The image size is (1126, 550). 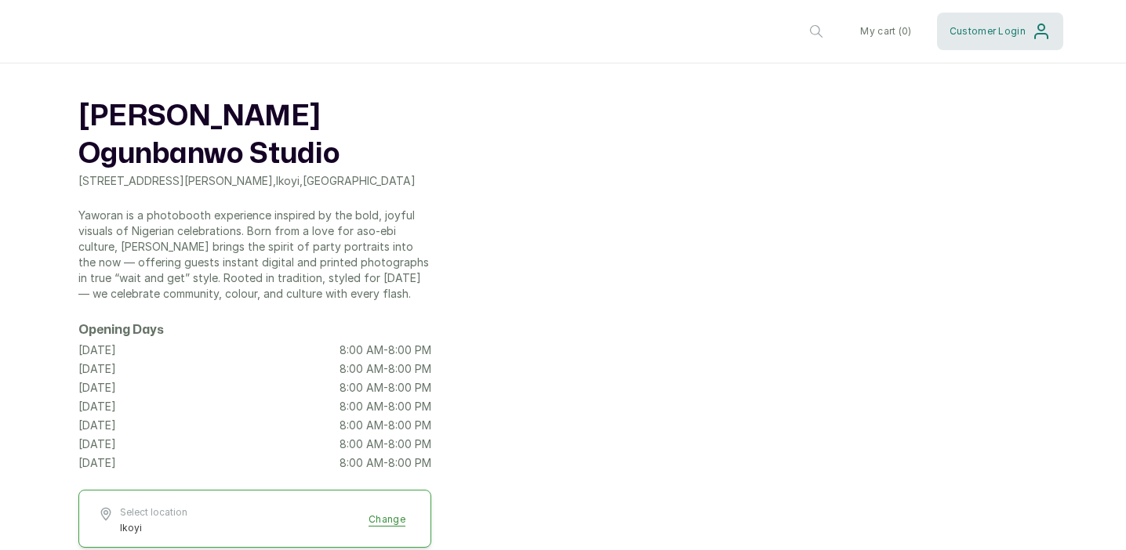 I want to click on button: Customer Login, so click(x=999, y=31).